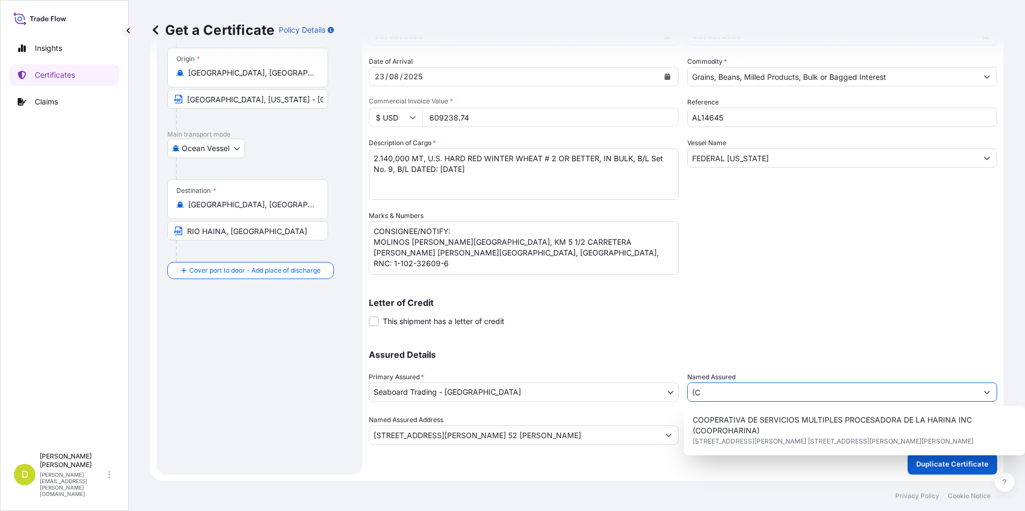 The width and height of the screenshot is (1025, 511). I want to click on input: Origin, so click(251, 73).